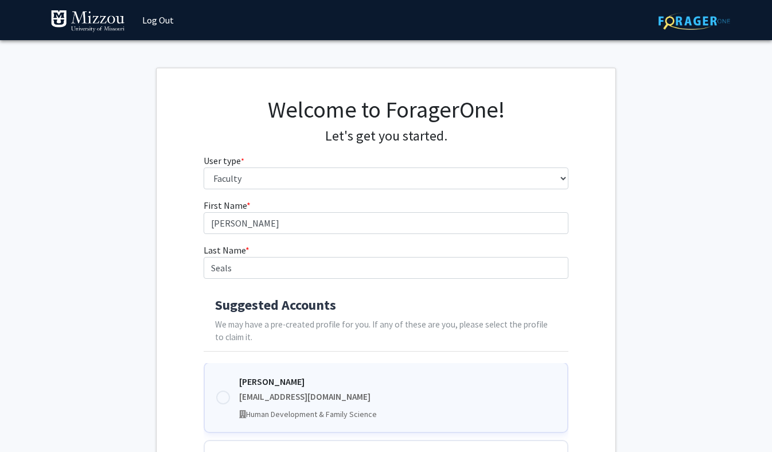  Describe the element at coordinates (224, 250) in the screenshot. I see `span: Last Name` at that location.